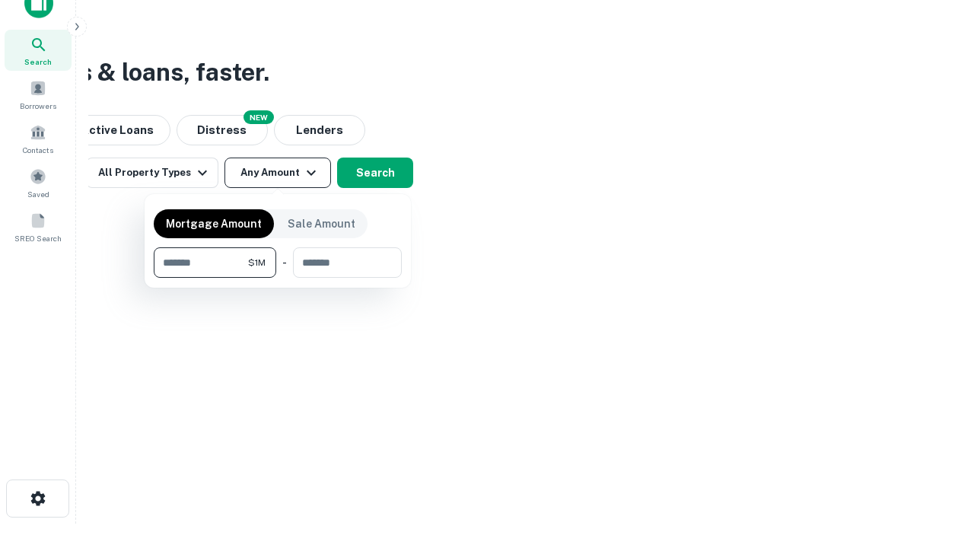  What do you see at coordinates (936, 463) in the screenshot?
I see `div: Chat Widget` at bounding box center [936, 463].